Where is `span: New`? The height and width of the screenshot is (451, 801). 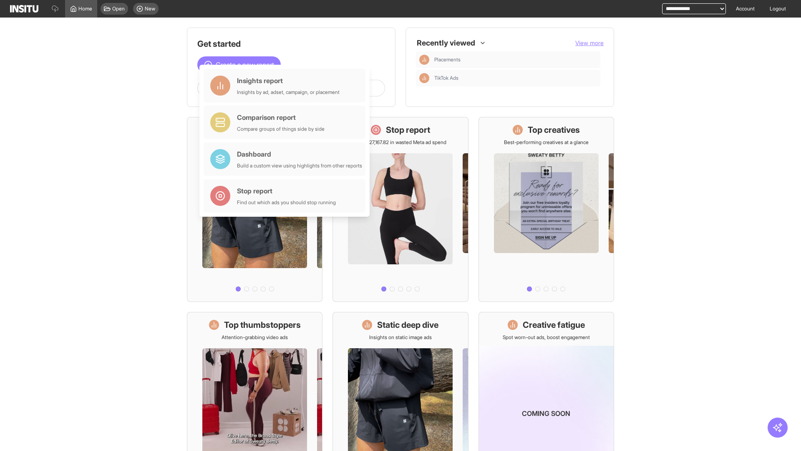
span: New is located at coordinates (150, 9).